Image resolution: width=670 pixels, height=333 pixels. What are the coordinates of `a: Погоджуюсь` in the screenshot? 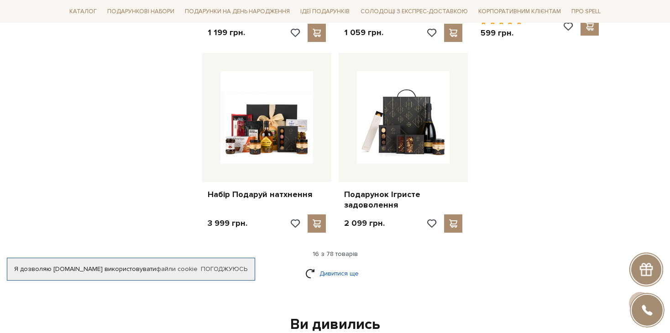 It's located at (224, 269).